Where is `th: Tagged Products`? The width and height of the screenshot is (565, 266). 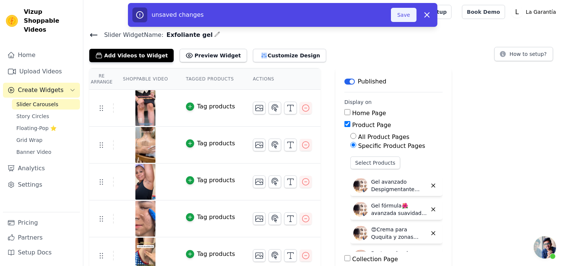
th: Tagged Products is located at coordinates (211, 79).